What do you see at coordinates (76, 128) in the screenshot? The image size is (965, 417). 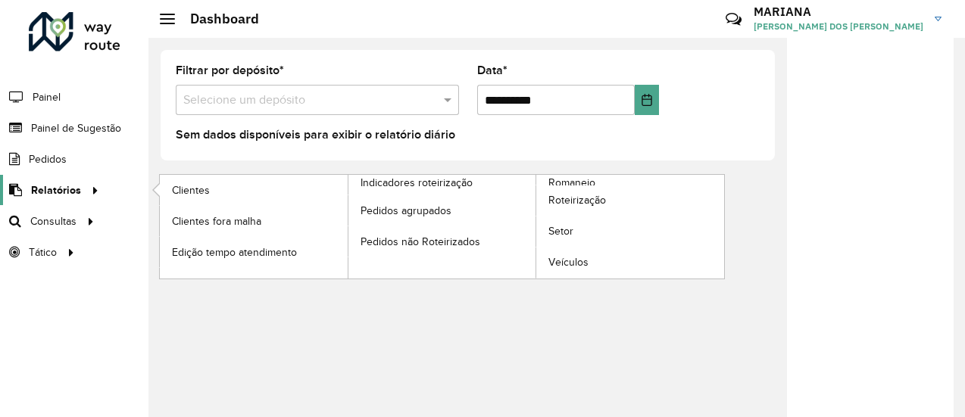 I see `span: Painel de Sugestão` at bounding box center [76, 128].